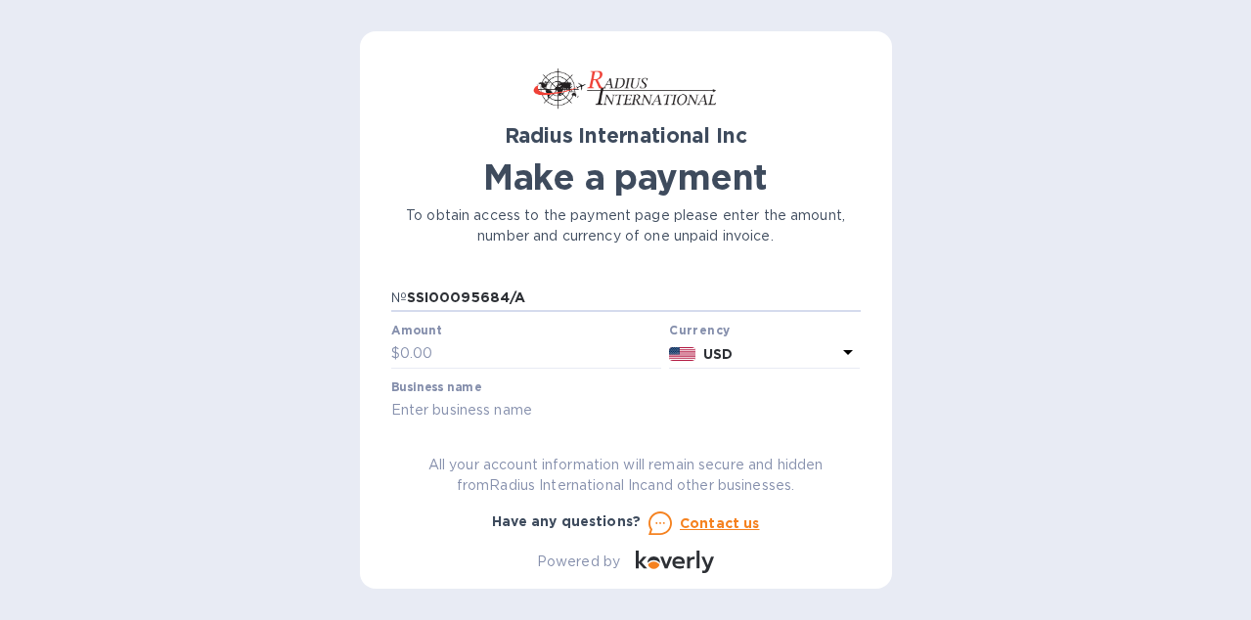  What do you see at coordinates (399, 297) in the screenshot?
I see `p: №` at bounding box center [399, 297].